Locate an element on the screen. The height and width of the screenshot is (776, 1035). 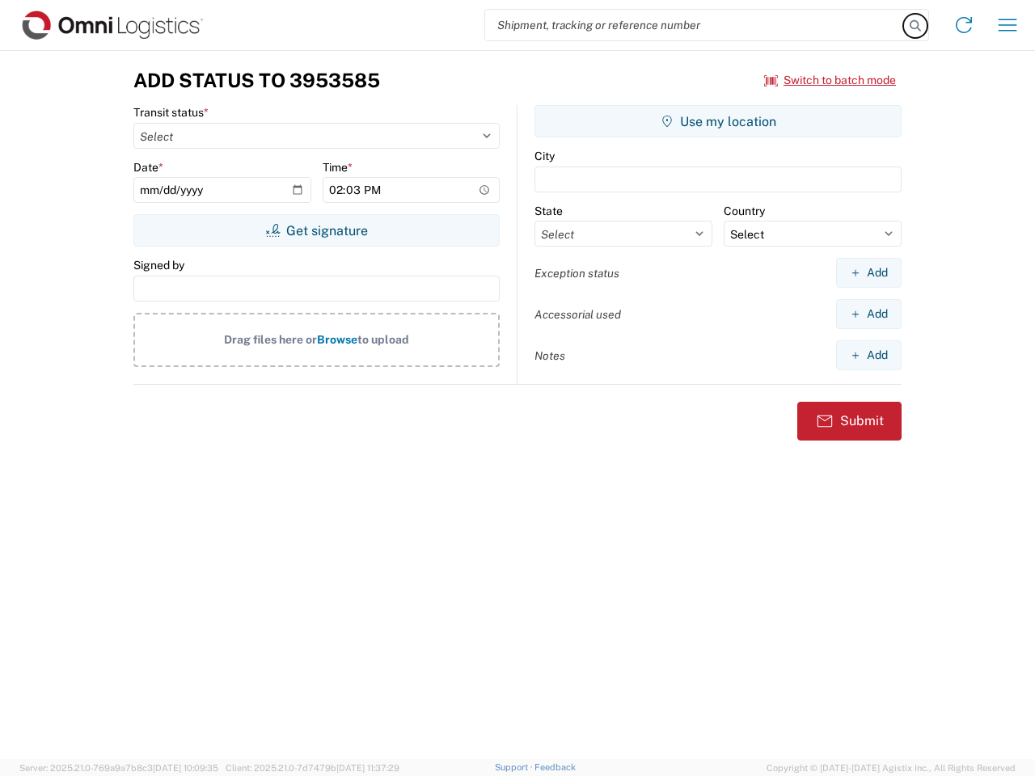
span: Client: 2025.21.0-7d7479b is located at coordinates (312, 768).